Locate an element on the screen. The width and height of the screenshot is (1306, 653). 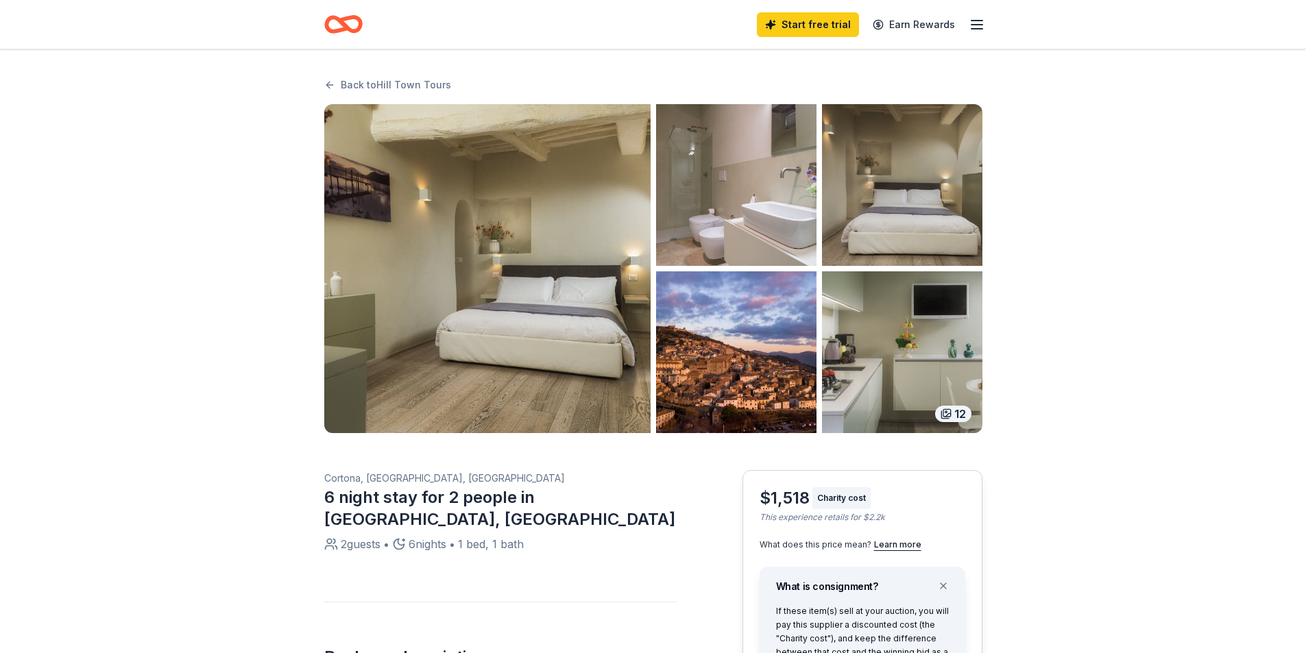
div: 6 nights is located at coordinates (427, 544).